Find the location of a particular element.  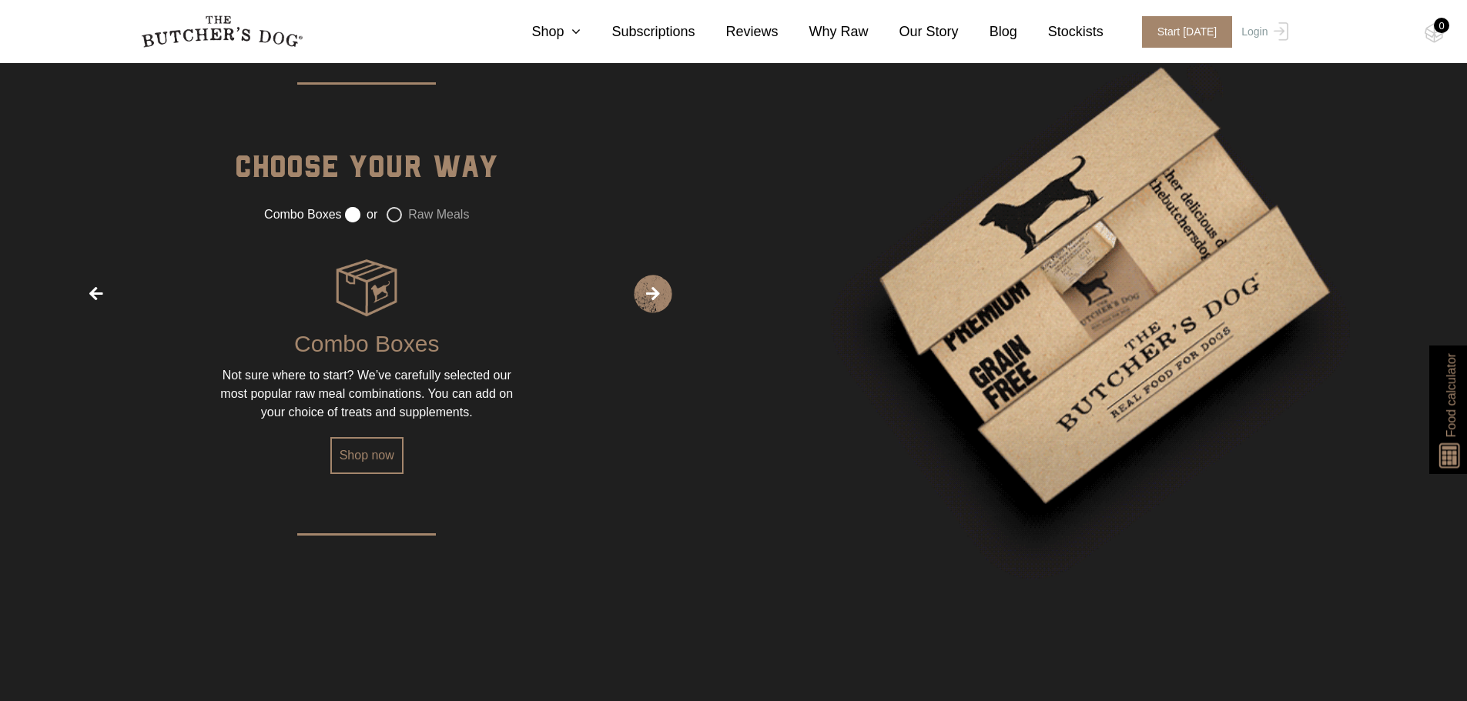

span: Next is located at coordinates (653, 294).